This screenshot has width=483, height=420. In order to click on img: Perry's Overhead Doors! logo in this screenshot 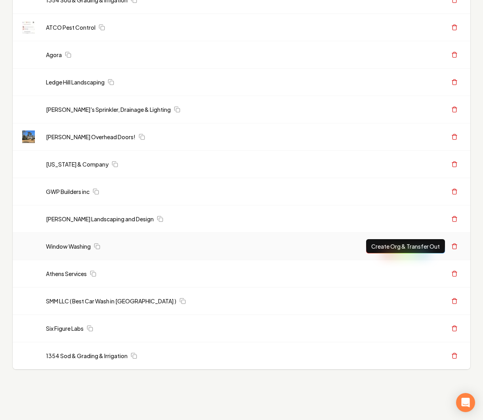, I will do `click(29, 137)`.